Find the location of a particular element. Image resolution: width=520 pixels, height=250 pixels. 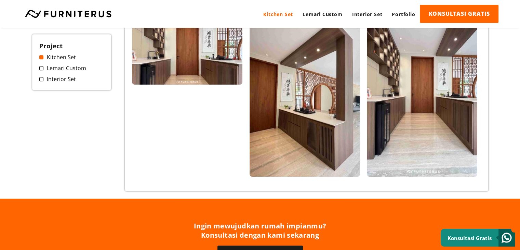

a: Portfolio is located at coordinates (403, 14).